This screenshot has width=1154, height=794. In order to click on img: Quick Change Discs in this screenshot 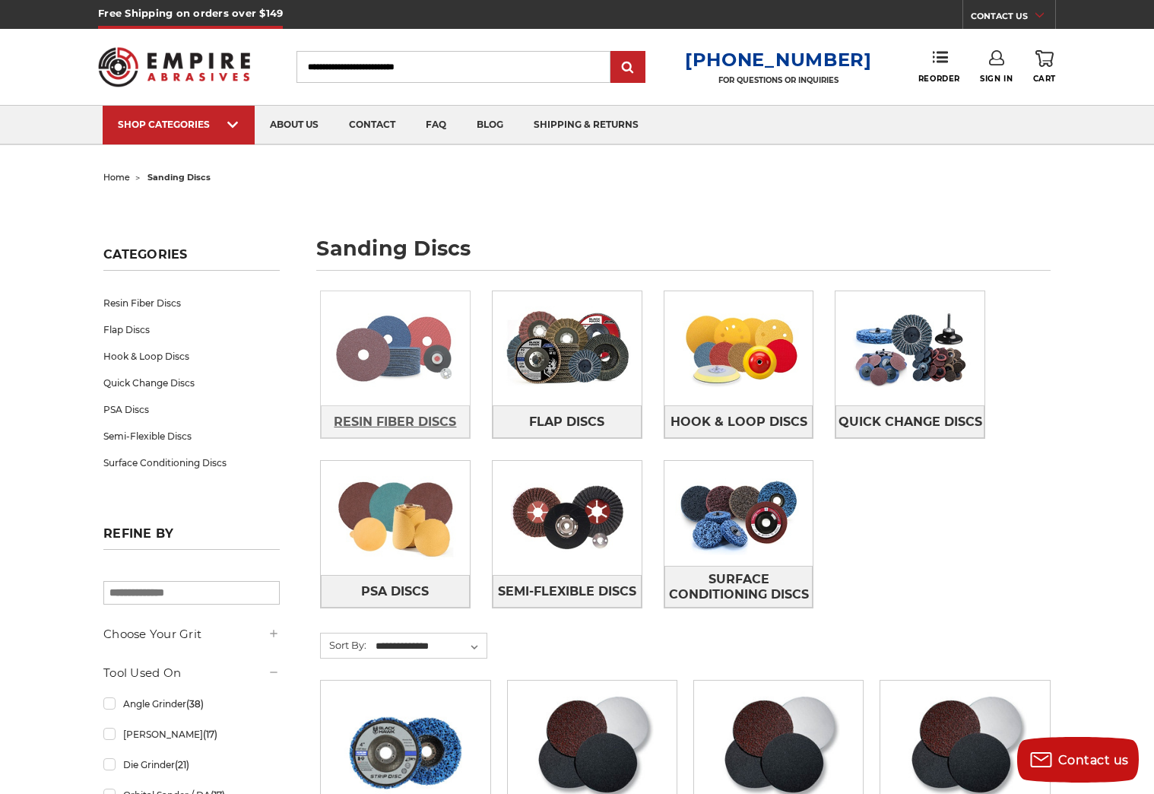, I will do `click(910, 348)`.